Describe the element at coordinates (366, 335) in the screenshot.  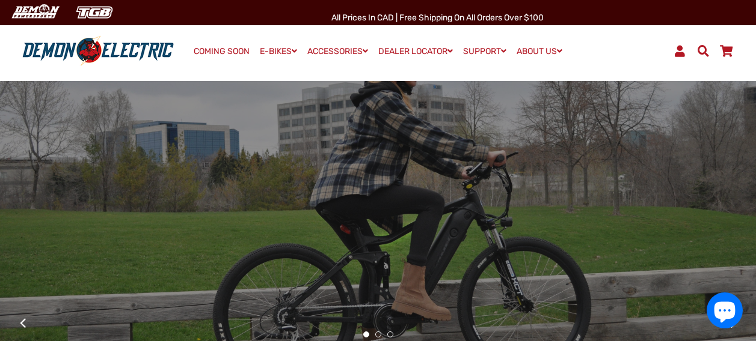
I see `button: 1 of 3` at that location.